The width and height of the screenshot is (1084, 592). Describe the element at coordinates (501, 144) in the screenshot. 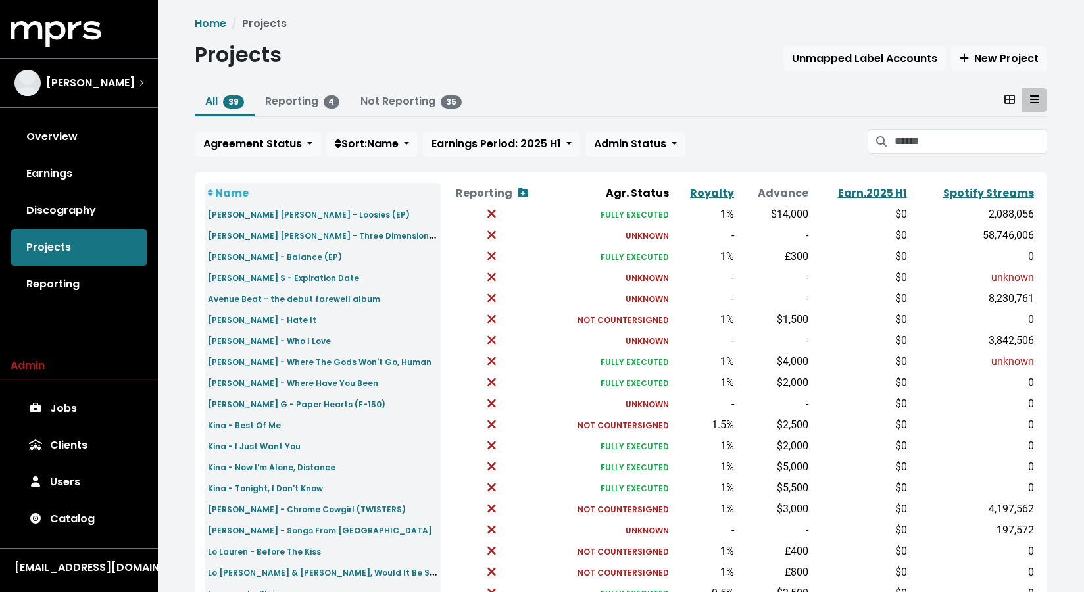

I see `button: Earnings Period: 2025 H1` at that location.